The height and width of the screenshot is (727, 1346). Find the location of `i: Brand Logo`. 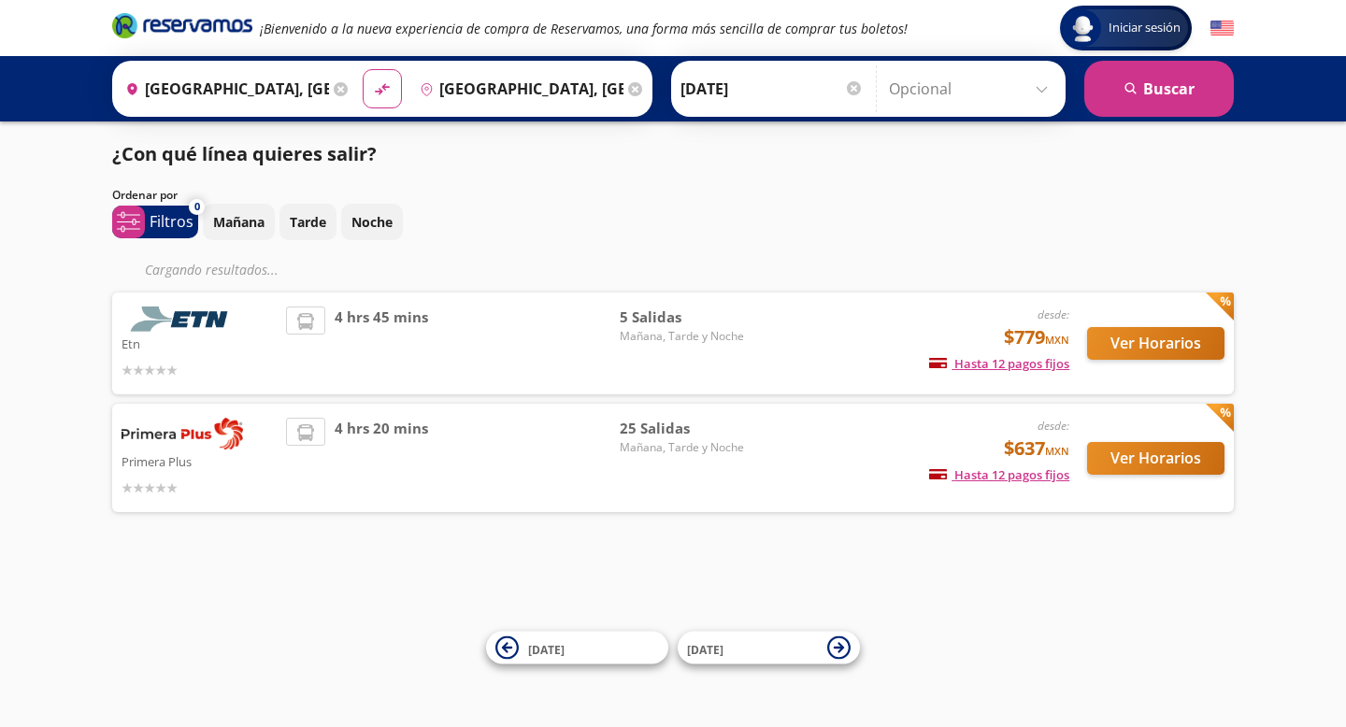

i: Brand Logo is located at coordinates (182, 25).